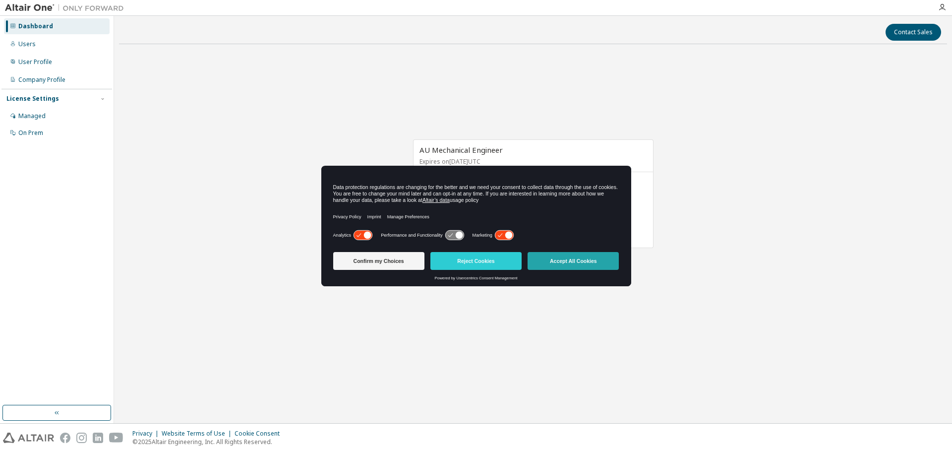 This screenshot has height=452, width=952. Describe the element at coordinates (65, 438) in the screenshot. I see `img: facebook.svg` at that location.